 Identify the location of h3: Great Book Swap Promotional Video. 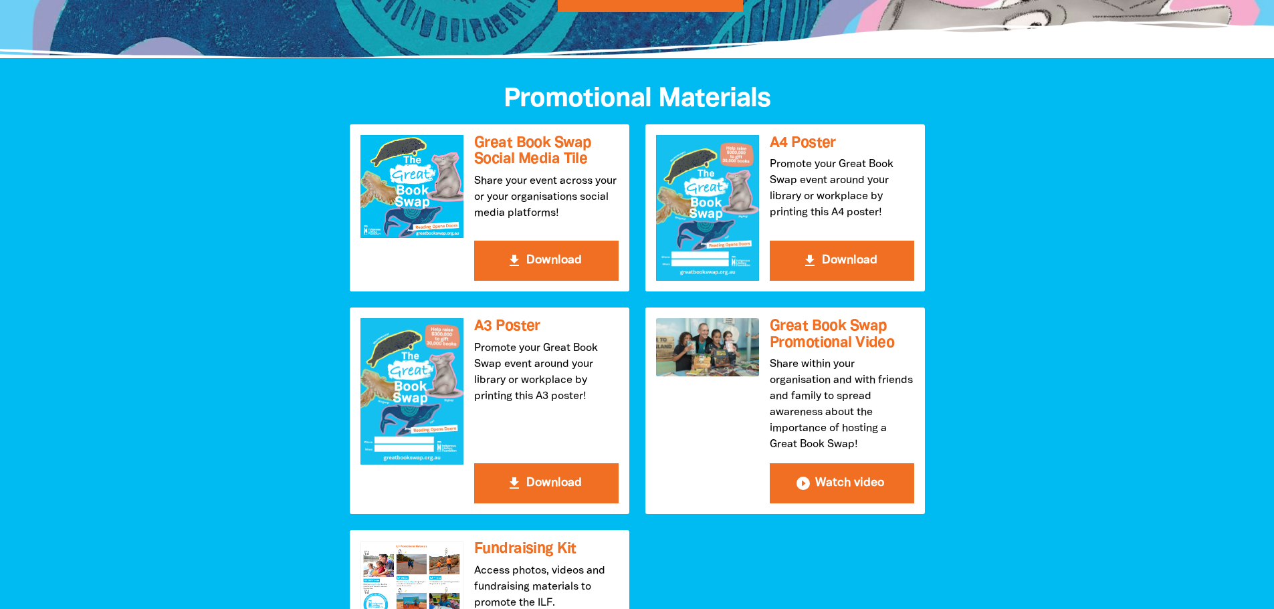
(842, 334).